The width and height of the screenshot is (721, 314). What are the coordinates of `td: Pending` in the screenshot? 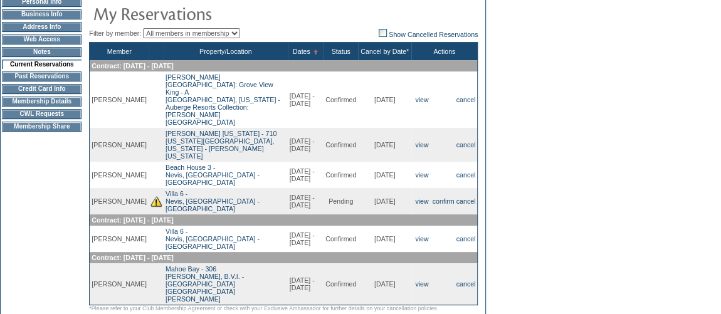 It's located at (340, 201).